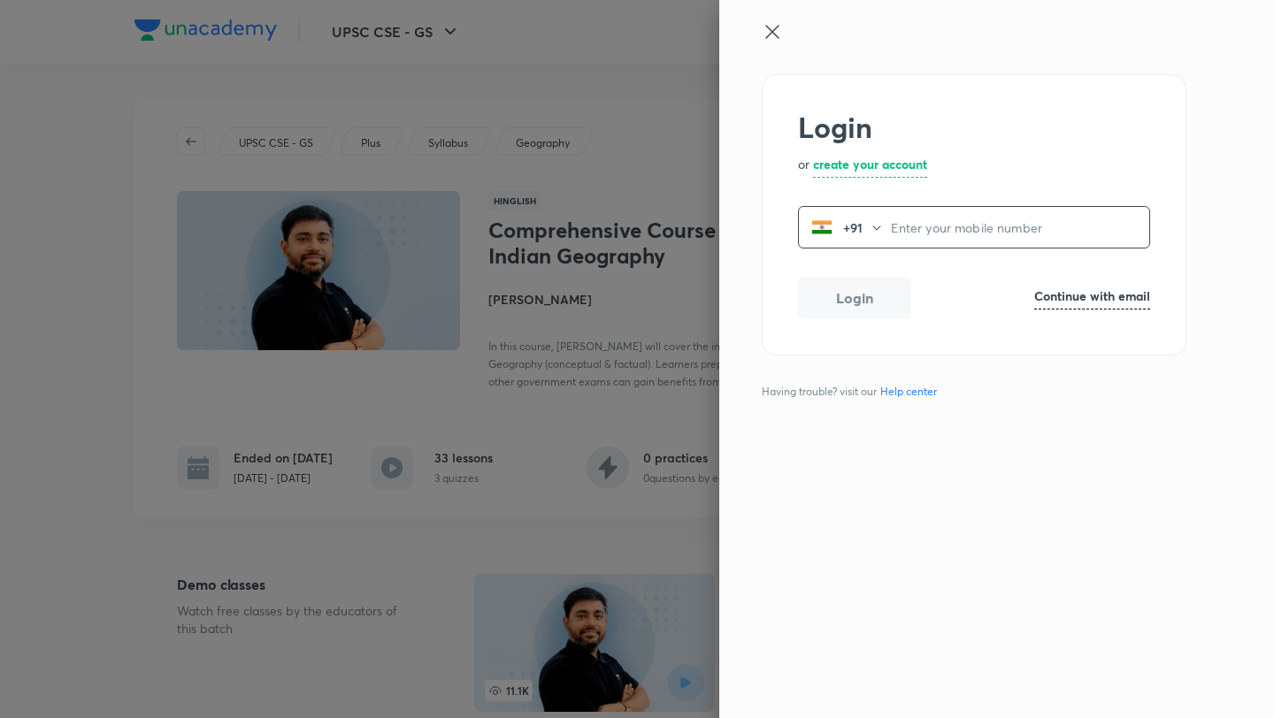  What do you see at coordinates (908, 392) in the screenshot?
I see `a: Help center` at bounding box center [908, 392].